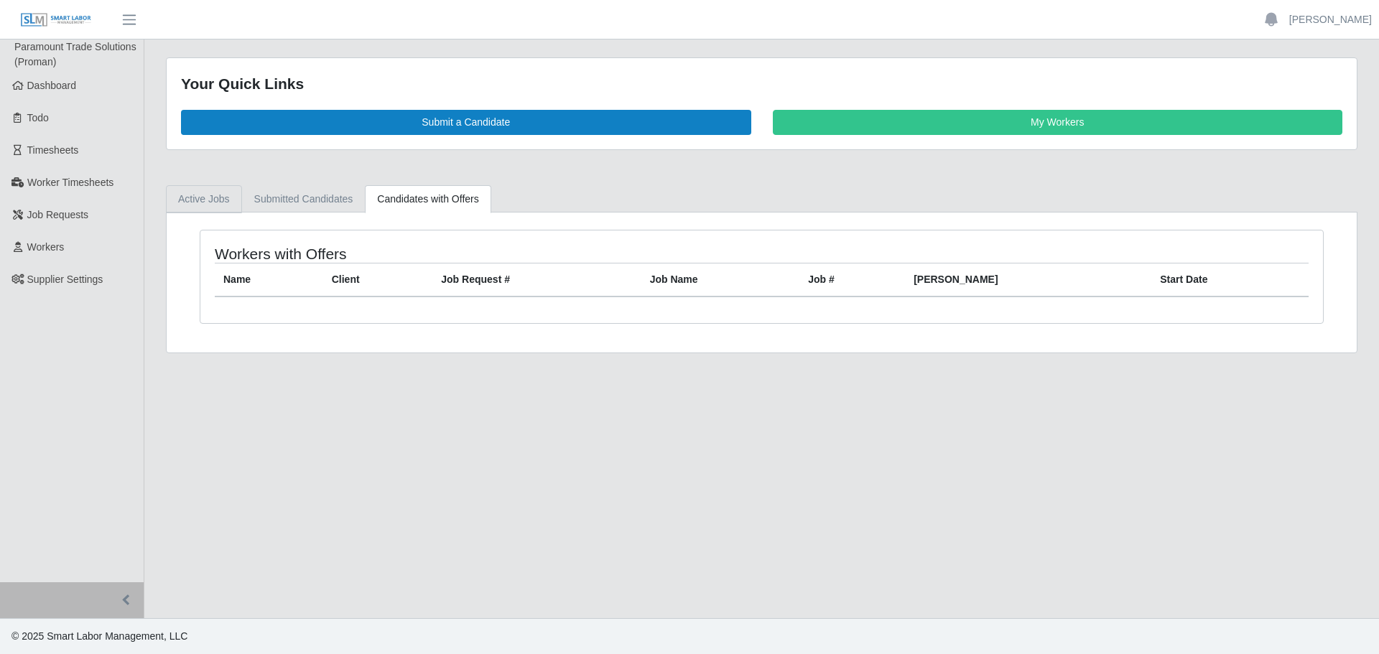 This screenshot has height=654, width=1379. Describe the element at coordinates (58, 215) in the screenshot. I see `span: Job Requests` at that location.